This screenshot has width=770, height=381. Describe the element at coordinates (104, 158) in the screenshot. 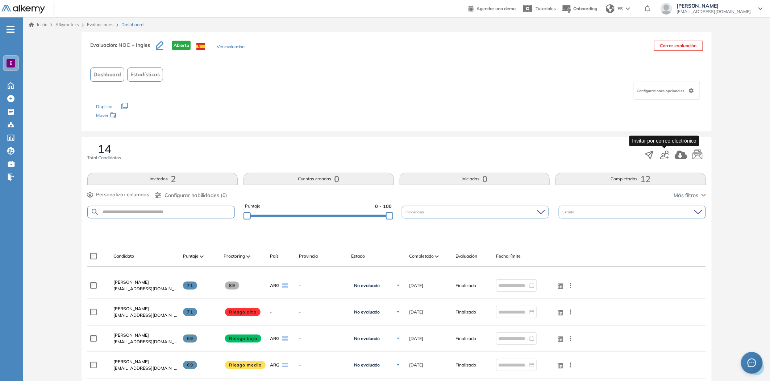

I see `span: Total Candidatos` at that location.